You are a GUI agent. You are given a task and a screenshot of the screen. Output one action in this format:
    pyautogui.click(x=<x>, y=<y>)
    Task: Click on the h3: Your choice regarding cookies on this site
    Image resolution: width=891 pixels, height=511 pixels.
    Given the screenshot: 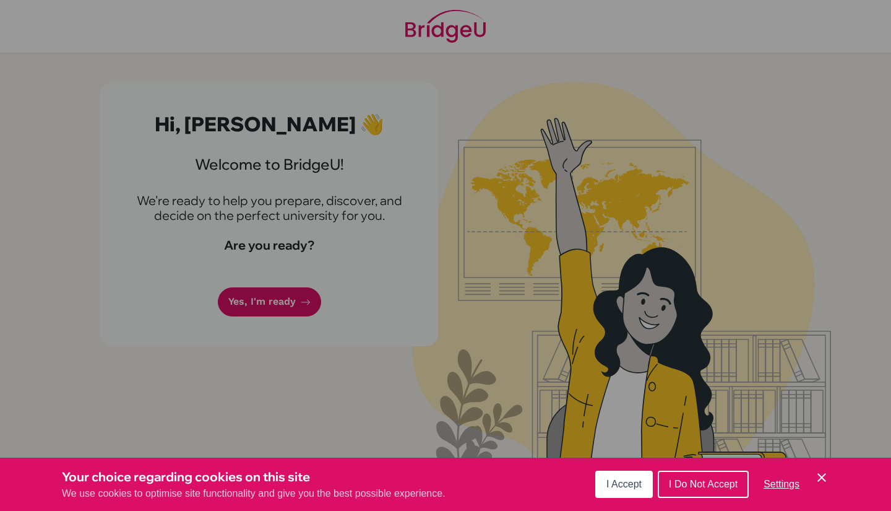 What is the action you would take?
    pyautogui.click(x=254, y=477)
    